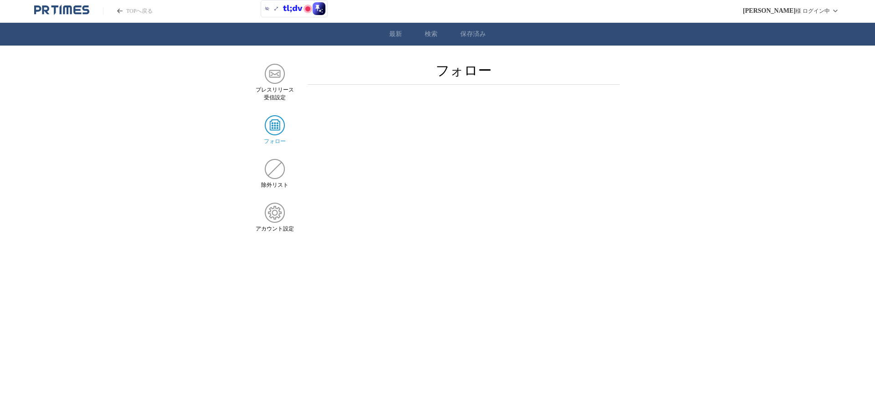 This screenshot has height=415, width=875. I want to click on span: フォロー, so click(275, 141).